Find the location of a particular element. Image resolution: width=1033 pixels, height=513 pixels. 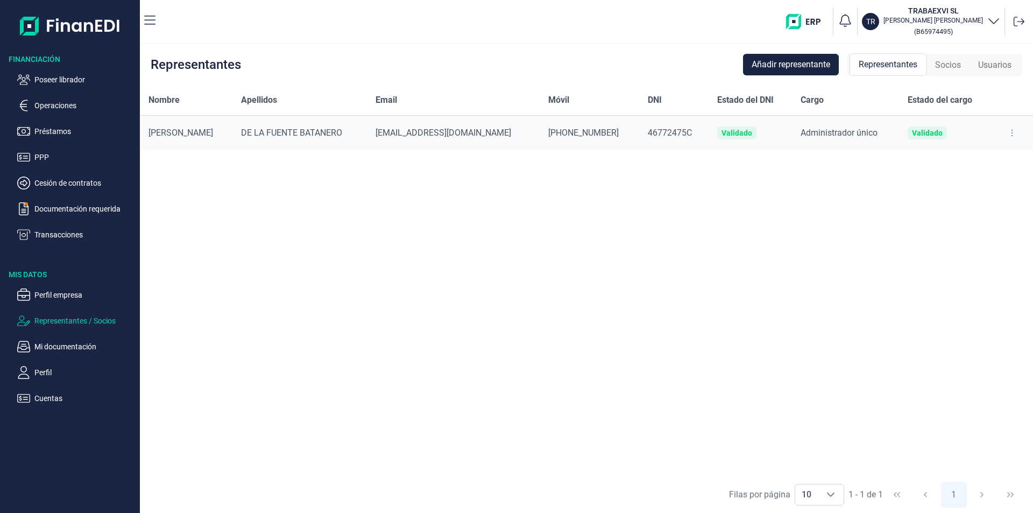

p: Operaciones is located at coordinates (85, 105).